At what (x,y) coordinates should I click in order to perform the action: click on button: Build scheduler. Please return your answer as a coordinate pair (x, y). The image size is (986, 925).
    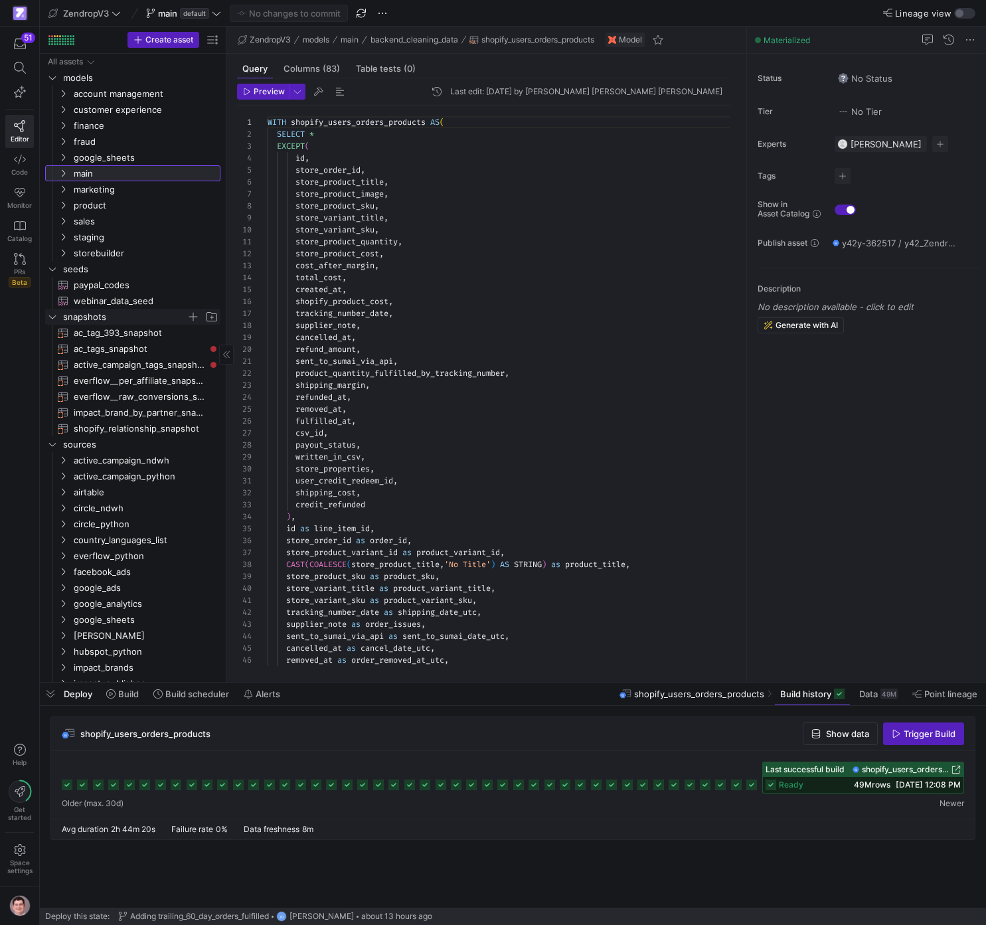
    Looking at the image, I should click on (191, 694).